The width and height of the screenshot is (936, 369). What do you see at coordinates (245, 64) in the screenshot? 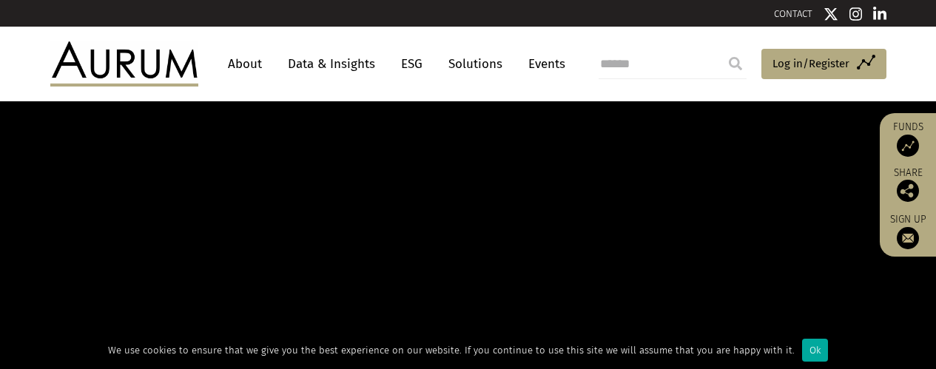
I see `a: About` at bounding box center [245, 64].